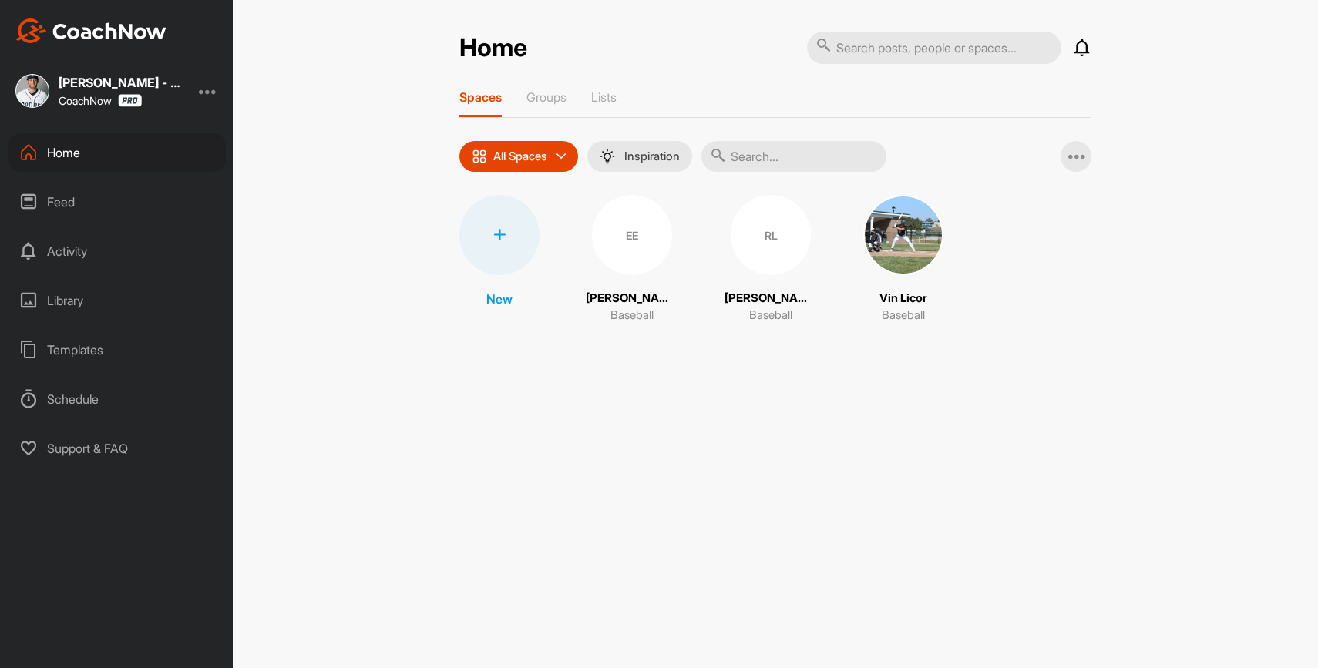  What do you see at coordinates (493, 48) in the screenshot?
I see `h2: Home` at bounding box center [493, 48].